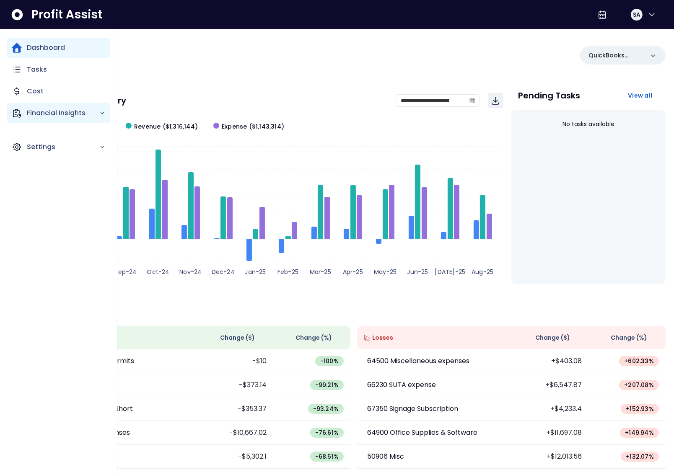 The image size is (674, 475). What do you see at coordinates (223, 272) in the screenshot?
I see `text: Dec-24` at bounding box center [223, 272].